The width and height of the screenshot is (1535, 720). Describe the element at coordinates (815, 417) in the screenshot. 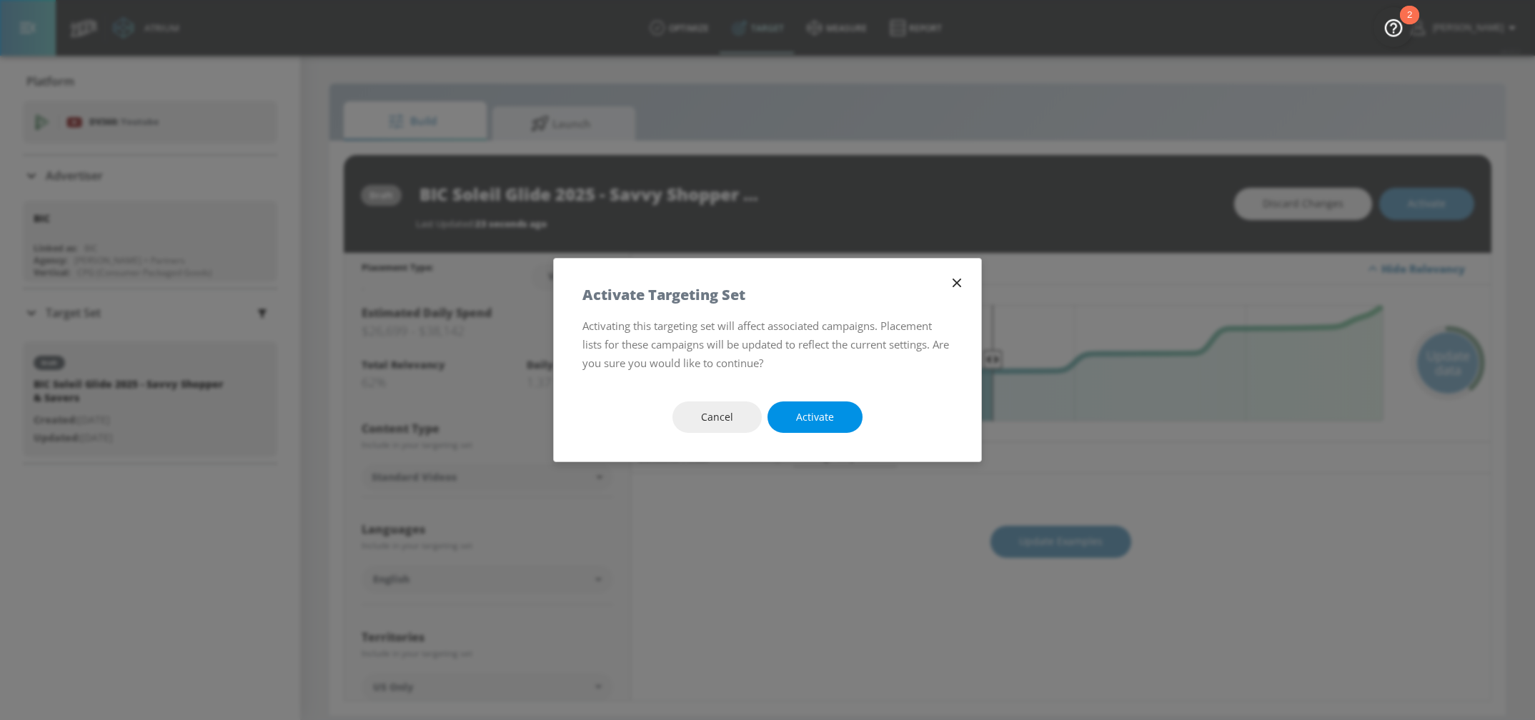

I see `span: Activate` at that location.